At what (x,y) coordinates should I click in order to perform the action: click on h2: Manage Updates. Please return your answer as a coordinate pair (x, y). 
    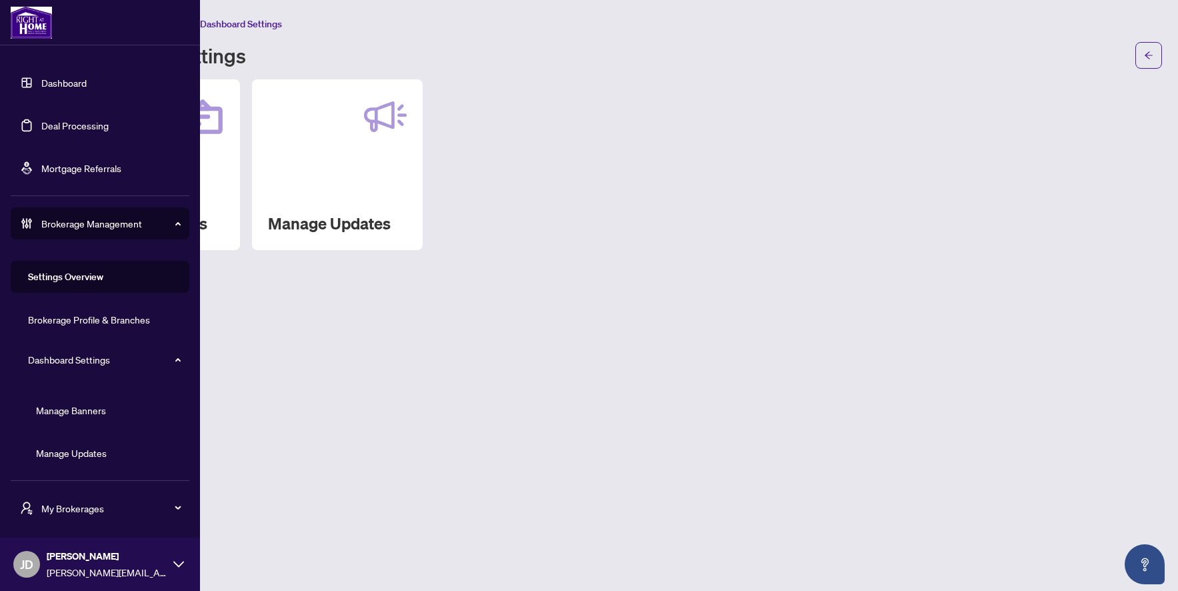
    Looking at the image, I should click on (337, 223).